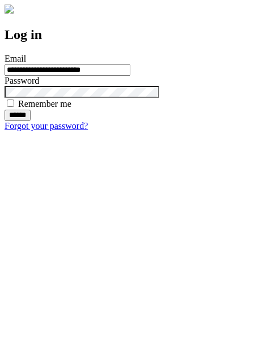 The width and height of the screenshot is (255, 337). Describe the element at coordinates (46, 126) in the screenshot. I see `a: Forgot your password?` at that location.